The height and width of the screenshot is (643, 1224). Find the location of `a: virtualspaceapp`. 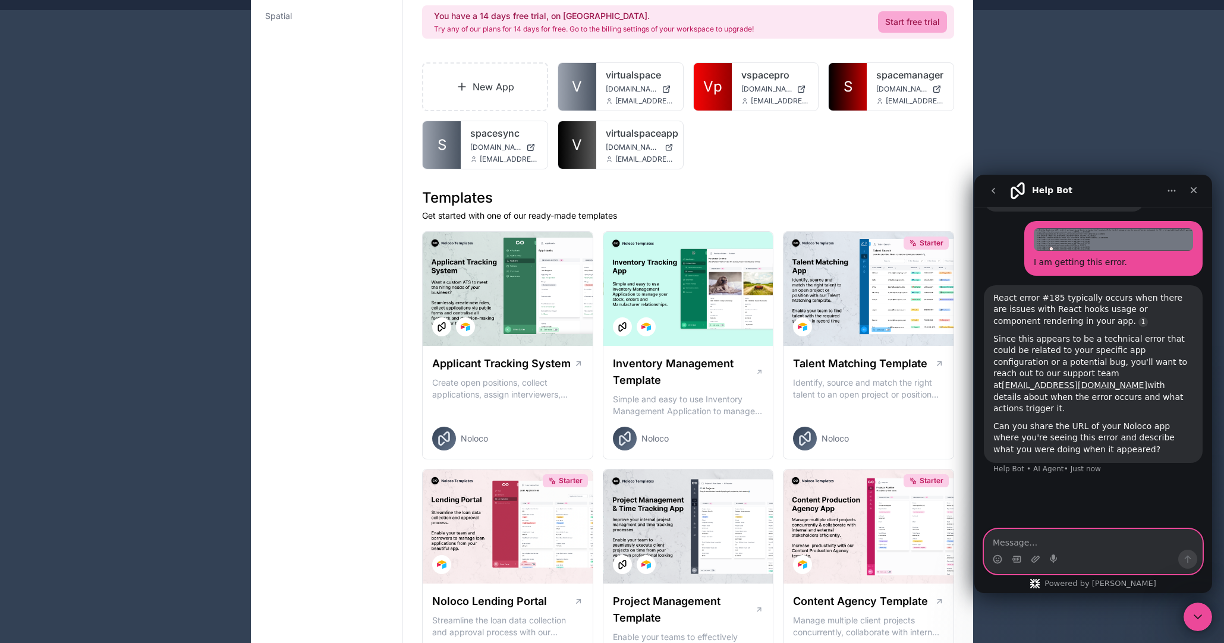

a: virtualspaceapp is located at coordinates (640, 133).